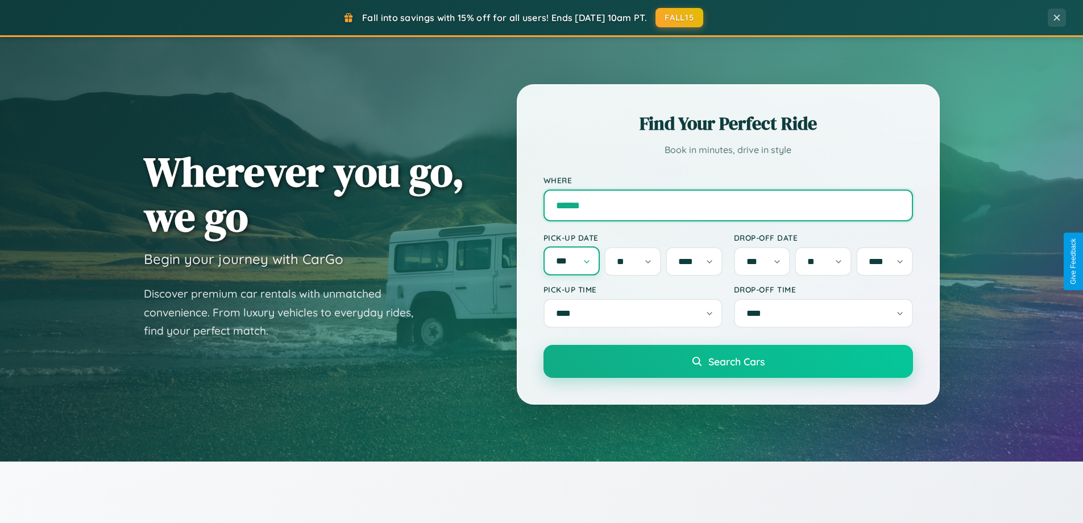 The height and width of the screenshot is (523, 1083). I want to click on div: Give Feedback, so click(1074, 261).